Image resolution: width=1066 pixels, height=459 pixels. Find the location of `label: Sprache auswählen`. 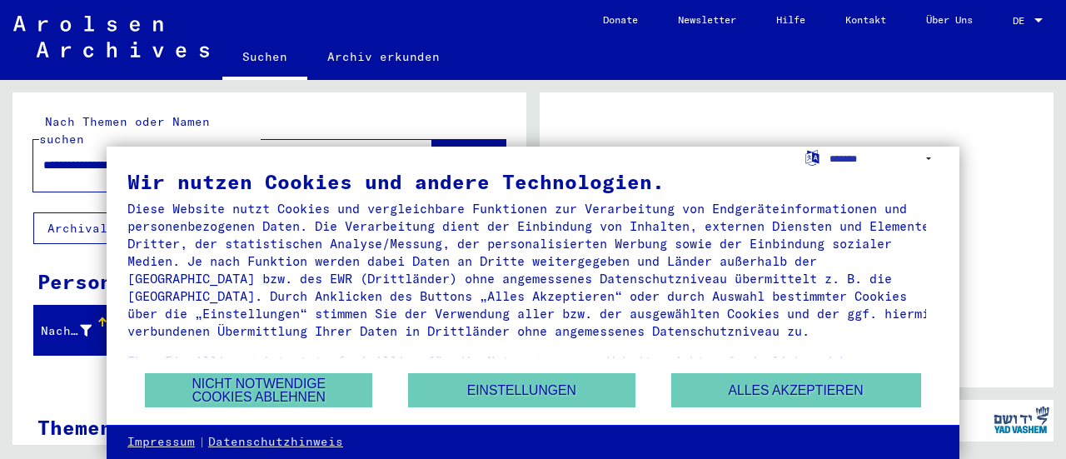

label: Sprache auswählen is located at coordinates (812, 157).